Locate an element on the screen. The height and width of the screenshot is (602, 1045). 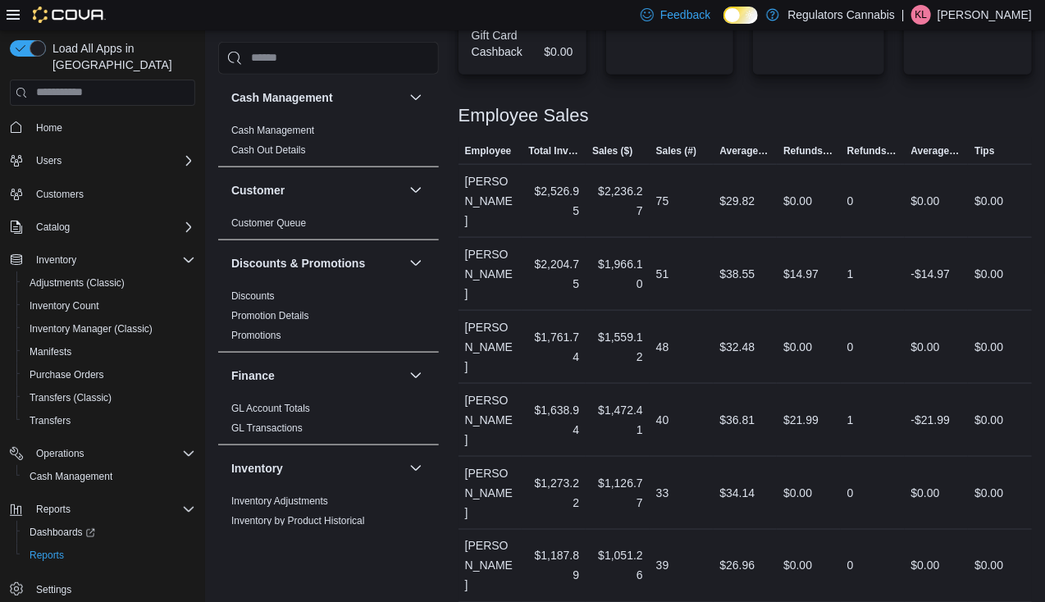
button: Operations is located at coordinates (102, 453).